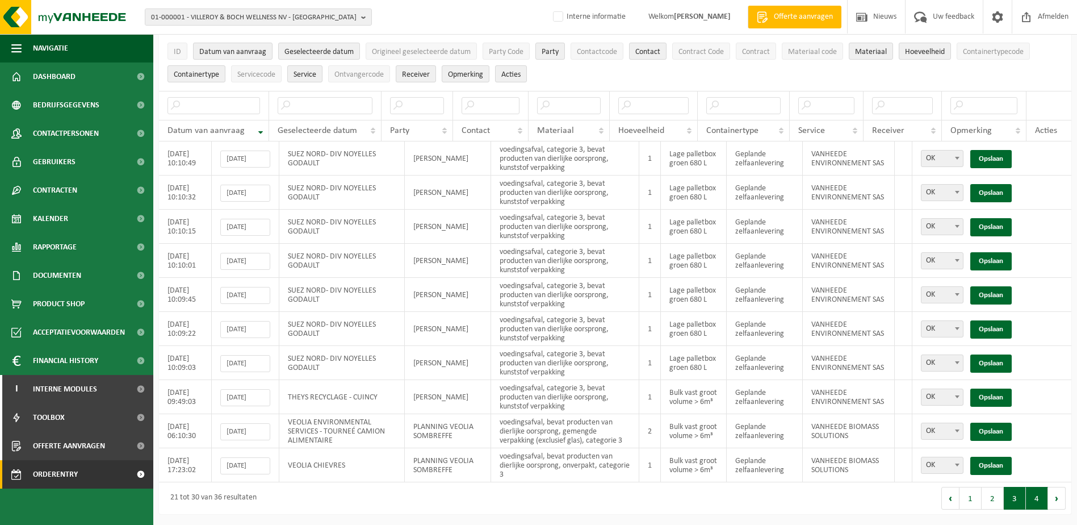 Image resolution: width=1077 pixels, height=525 pixels. Describe the element at coordinates (511, 74) in the screenshot. I see `button: Acties` at that location.